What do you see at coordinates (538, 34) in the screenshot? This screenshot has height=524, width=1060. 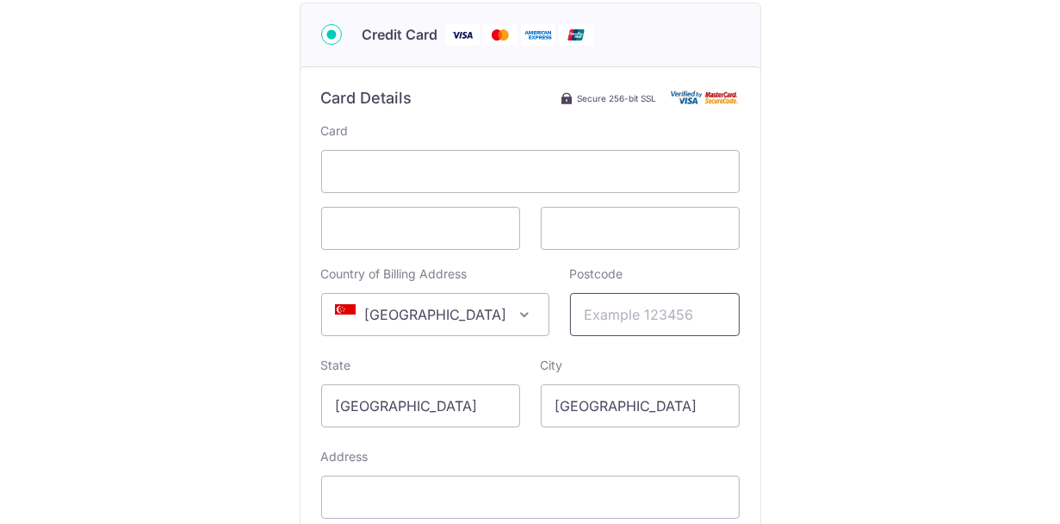 I see `img: American Express` at bounding box center [538, 34].